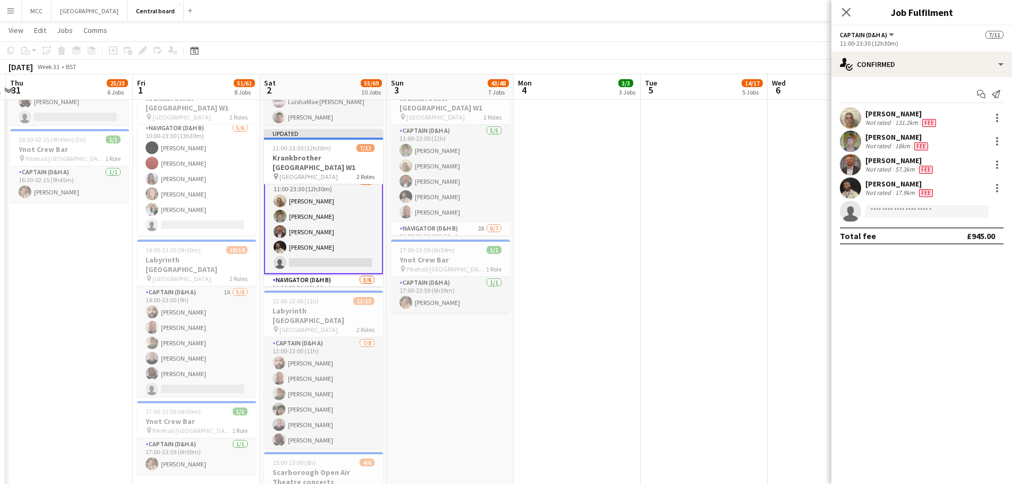 Image resolution: width=1012 pixels, height=484 pixels. What do you see at coordinates (173, 411) in the screenshot?
I see `span: 17:00-23:59 (6h59m)` at bounding box center [173, 411].